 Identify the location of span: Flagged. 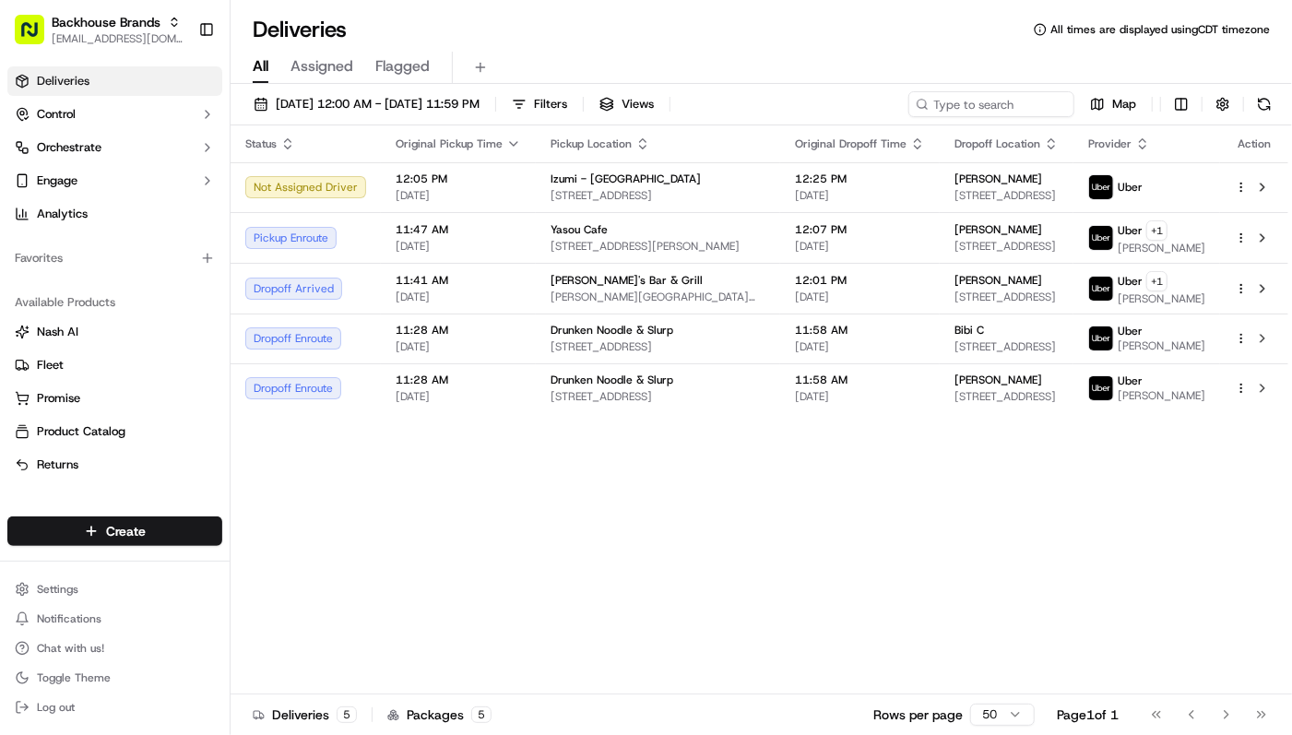
(402, 66).